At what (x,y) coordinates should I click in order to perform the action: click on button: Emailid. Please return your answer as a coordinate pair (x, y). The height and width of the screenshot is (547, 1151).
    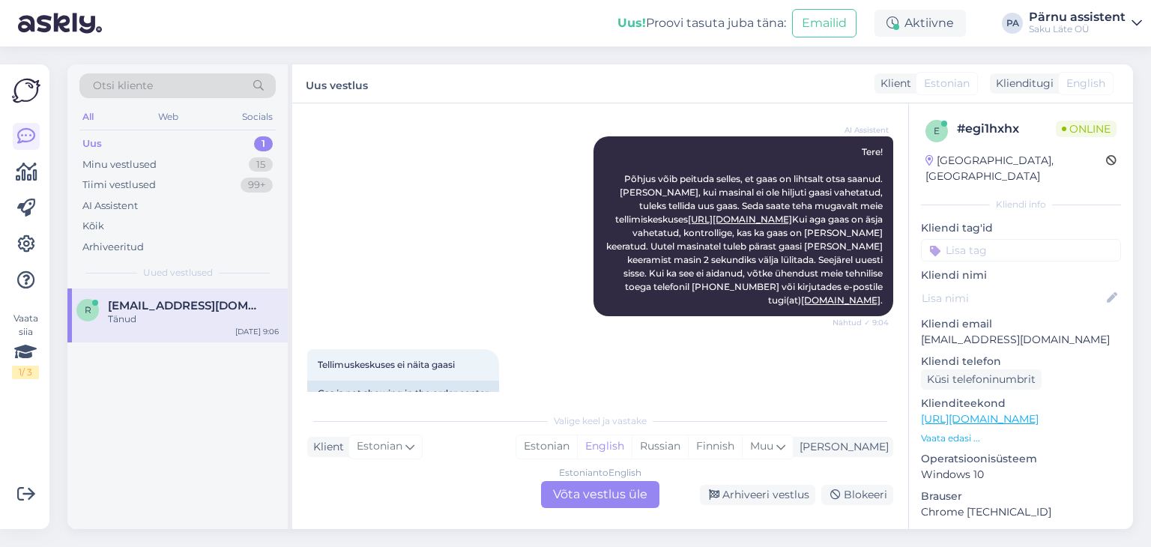
    Looking at the image, I should click on (824, 23).